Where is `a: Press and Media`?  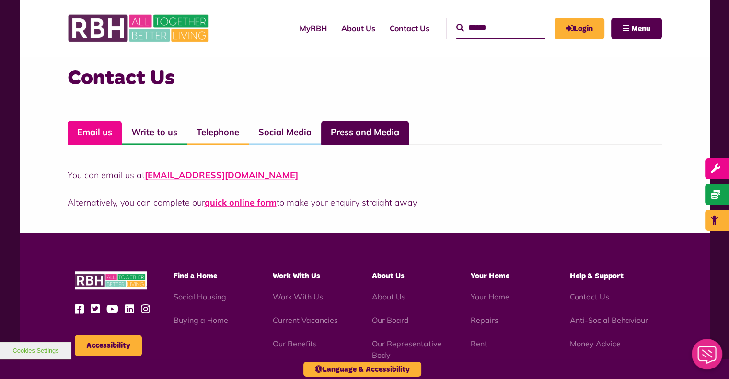
a: Press and Media is located at coordinates (365, 133).